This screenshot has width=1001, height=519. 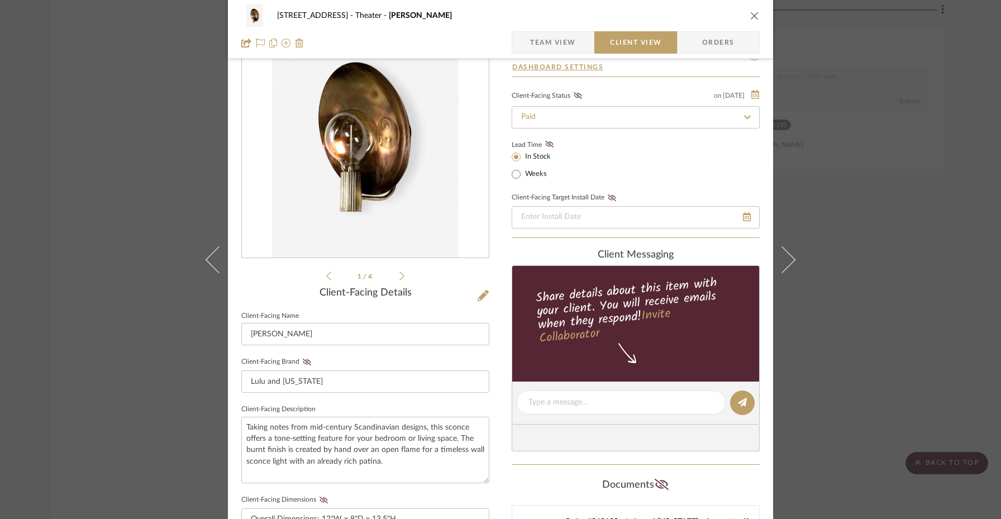 I want to click on span: 4, so click(x=371, y=277).